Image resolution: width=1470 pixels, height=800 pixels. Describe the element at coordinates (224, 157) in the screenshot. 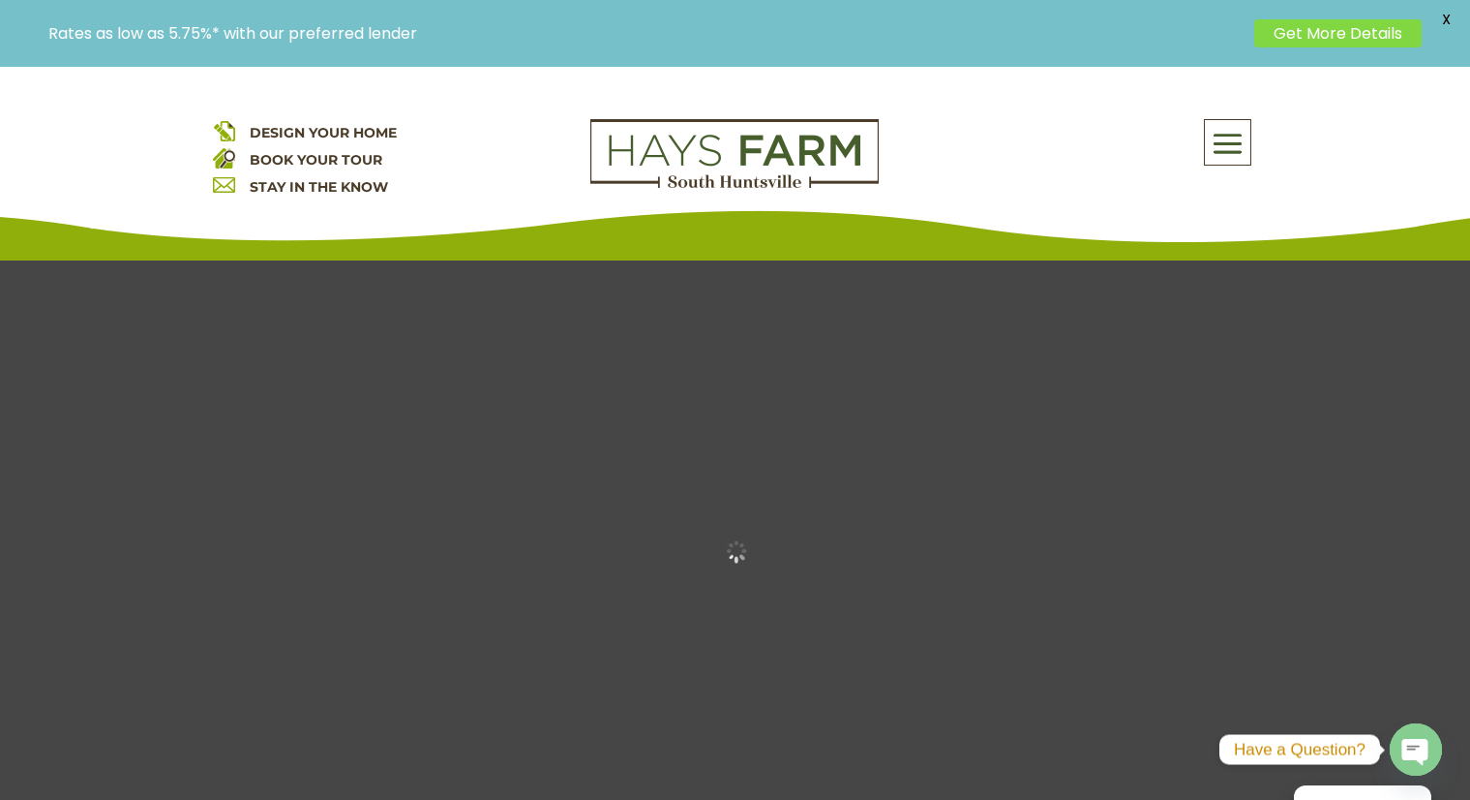

I see `img: book your home tour` at that location.